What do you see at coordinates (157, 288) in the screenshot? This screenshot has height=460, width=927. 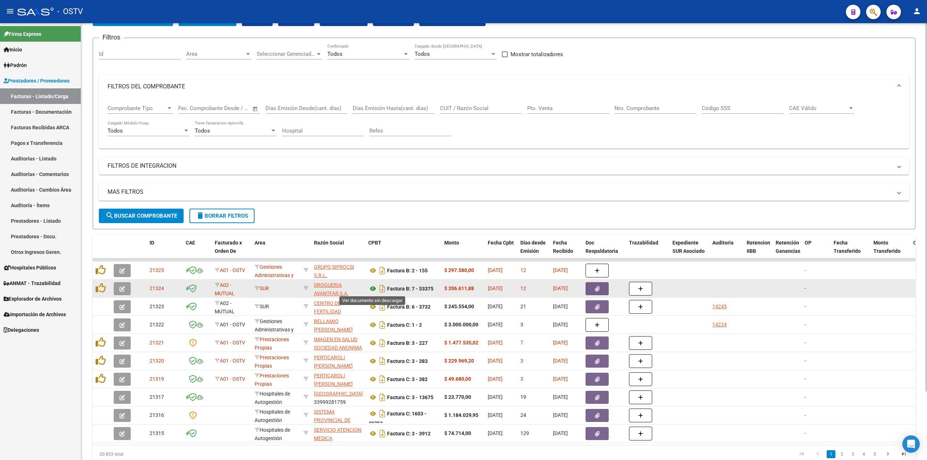 I see `span: 21324` at bounding box center [157, 288].